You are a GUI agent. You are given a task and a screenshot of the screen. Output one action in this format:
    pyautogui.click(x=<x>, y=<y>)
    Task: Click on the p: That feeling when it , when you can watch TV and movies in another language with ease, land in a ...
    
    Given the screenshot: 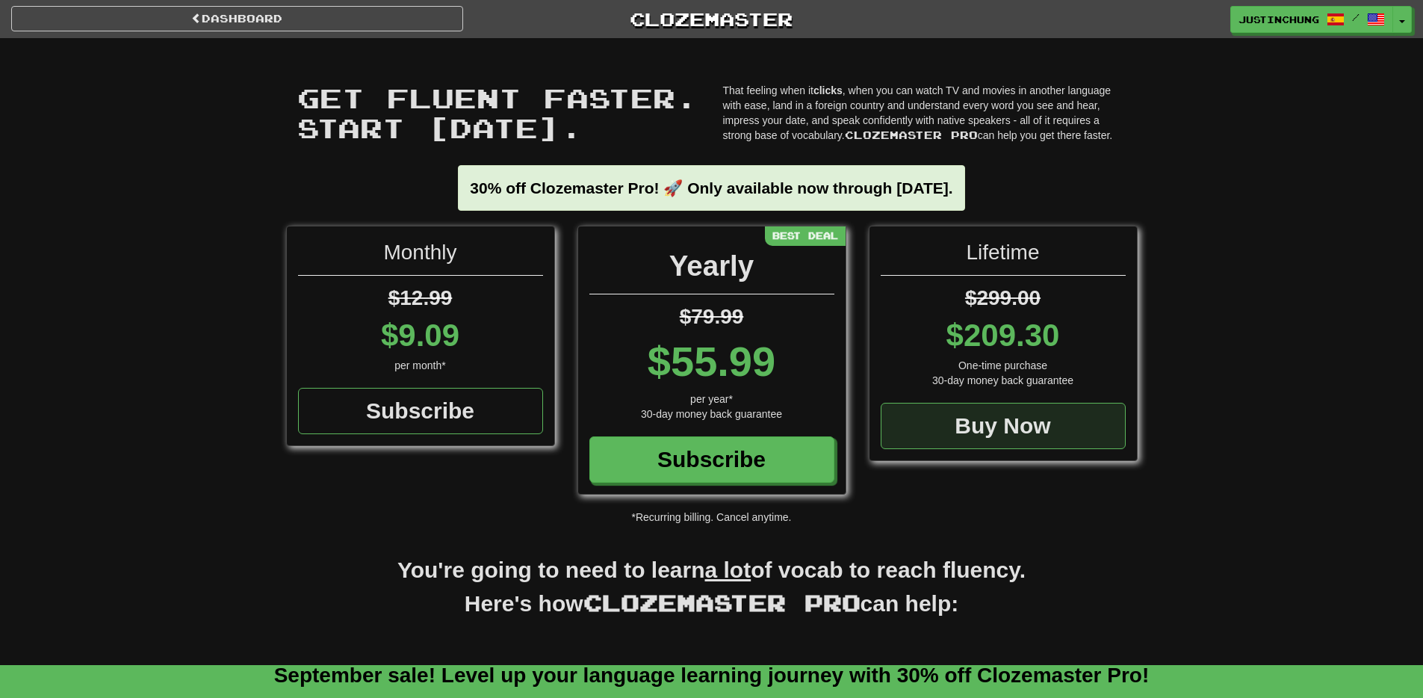 What is the action you would take?
    pyautogui.click(x=925, y=113)
    